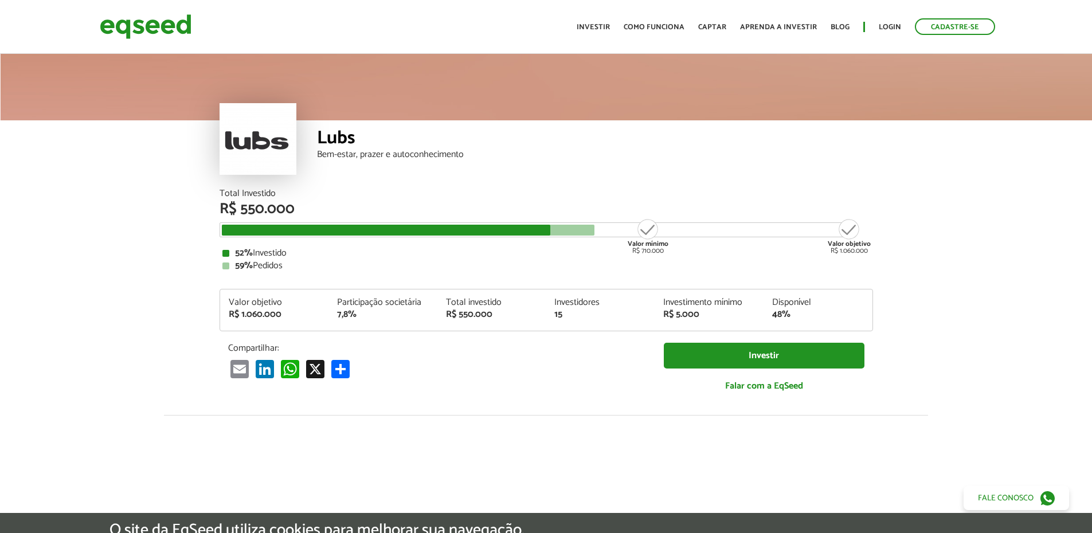  I want to click on img: EqSeed, so click(146, 26).